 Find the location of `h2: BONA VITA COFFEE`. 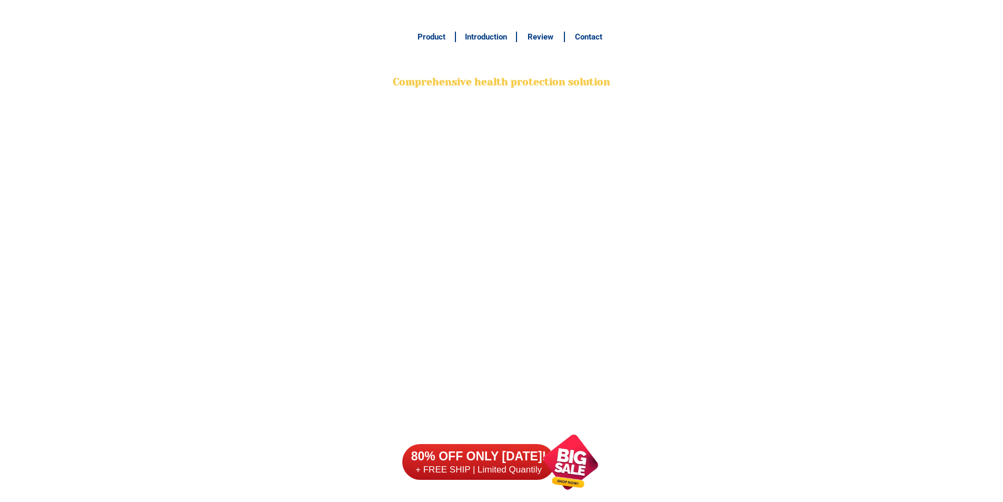

h2: BONA VITA COFFEE is located at coordinates (502, 63).